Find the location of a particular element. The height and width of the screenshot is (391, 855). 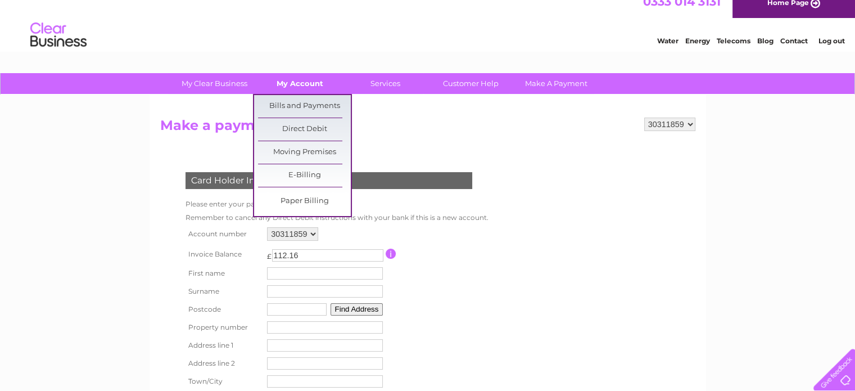

a: Make A Payment is located at coordinates (556, 83).